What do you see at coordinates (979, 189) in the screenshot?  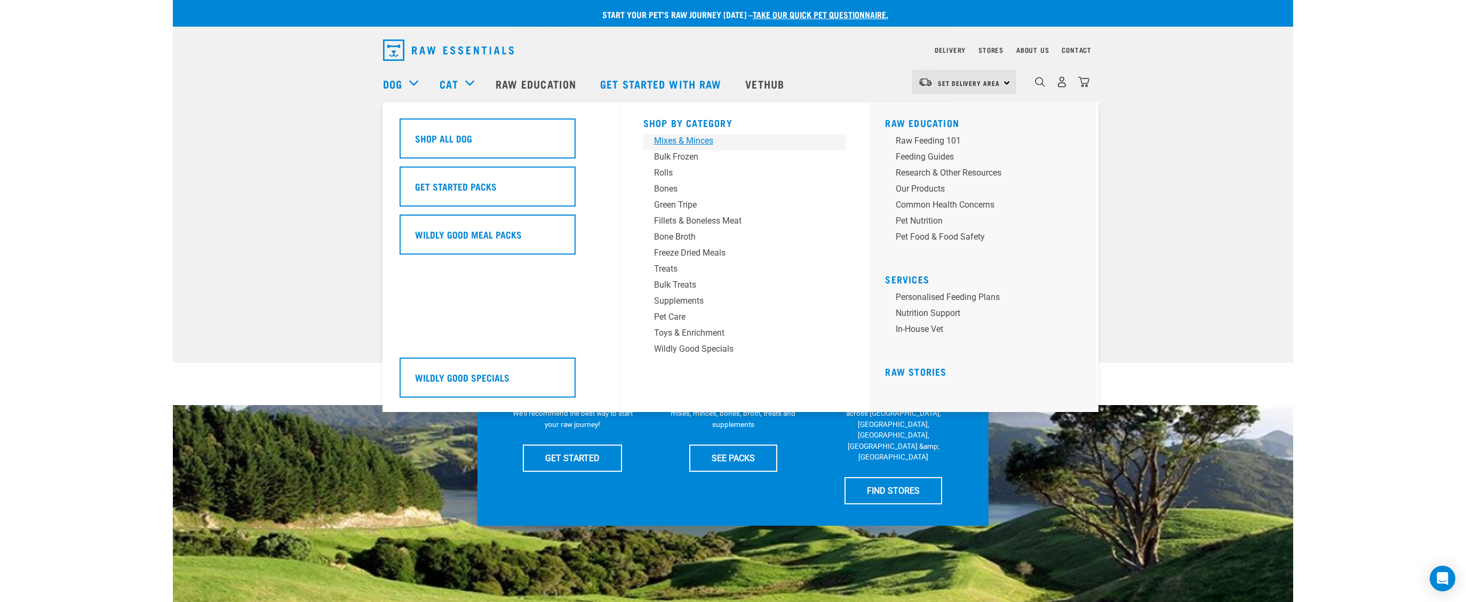 I see `div: Our Products` at bounding box center [979, 189].